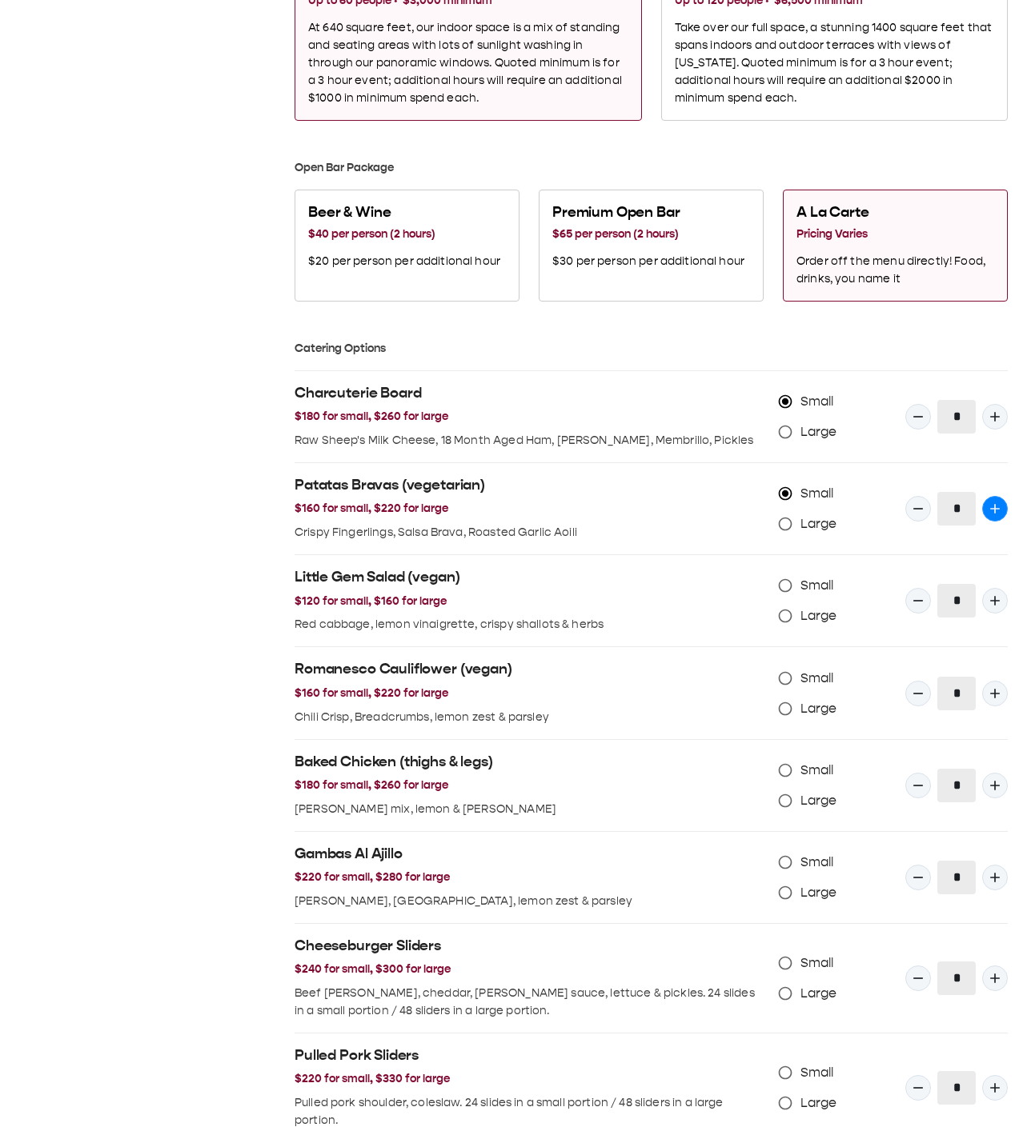  What do you see at coordinates (648, 262) in the screenshot?
I see `p: $30 per person per additional hour` at bounding box center [648, 262].